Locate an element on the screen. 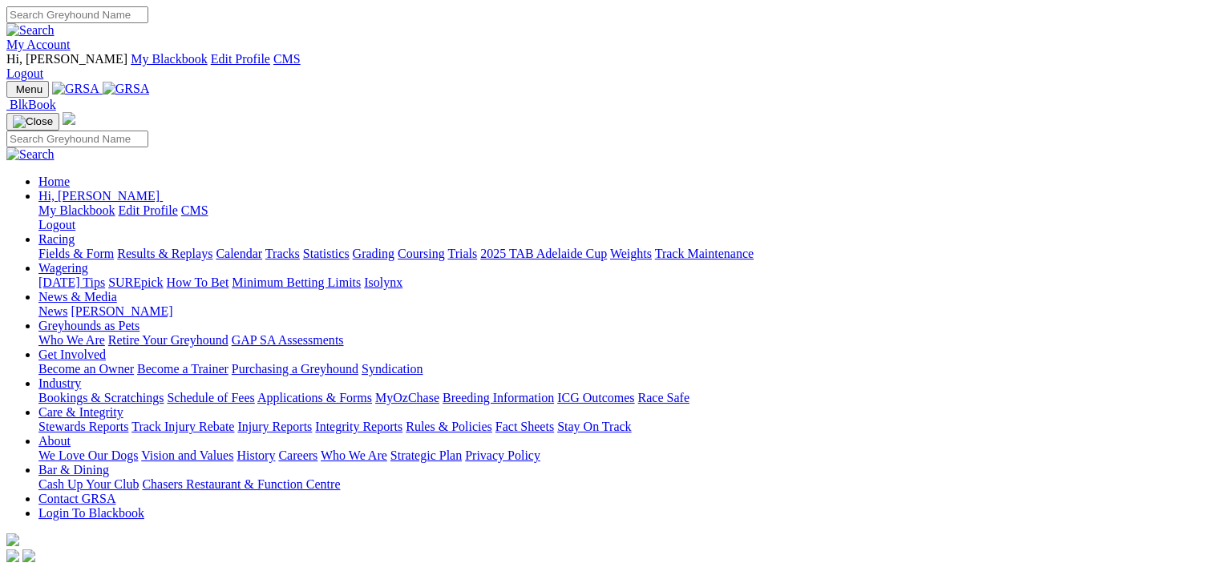  a: Injury Reports is located at coordinates (274, 426).